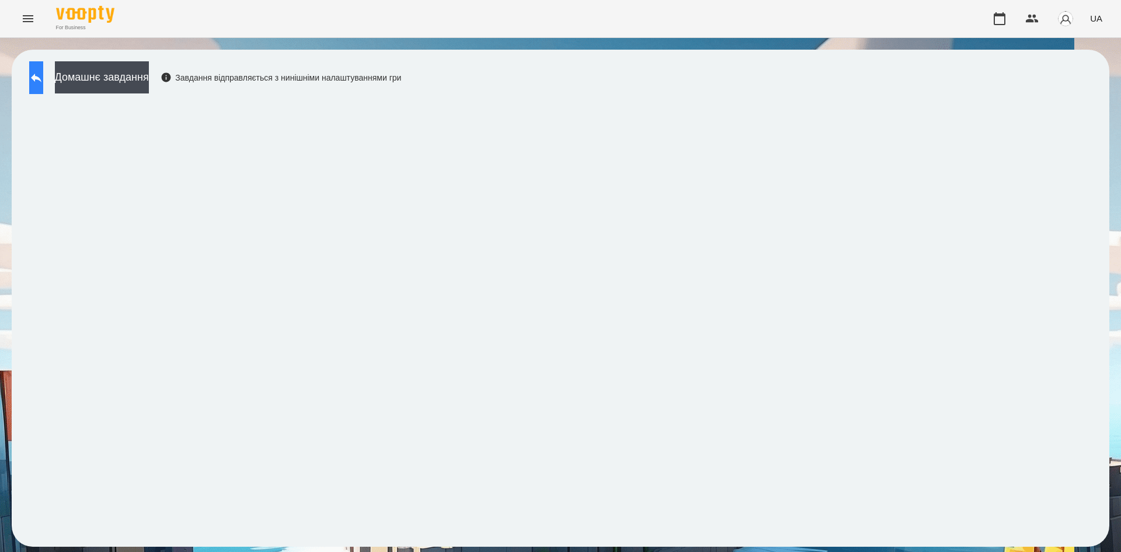 Image resolution: width=1121 pixels, height=552 pixels. I want to click on button: UA, so click(1096, 18).